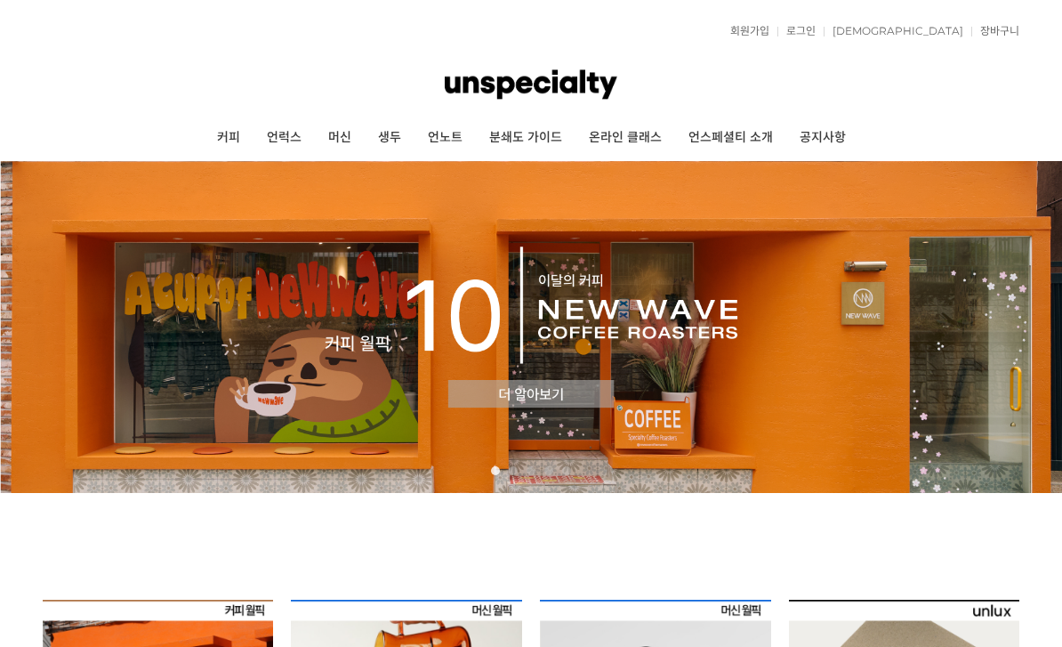  Describe the element at coordinates (526, 138) in the screenshot. I see `a: 분쇄도 가이드` at that location.